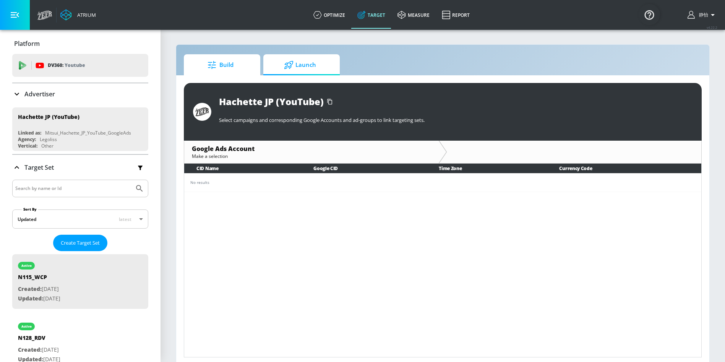 This screenshot has height=362, width=725. Describe the element at coordinates (39, 279) in the screenshot. I see `div: N115_WCP` at that location.